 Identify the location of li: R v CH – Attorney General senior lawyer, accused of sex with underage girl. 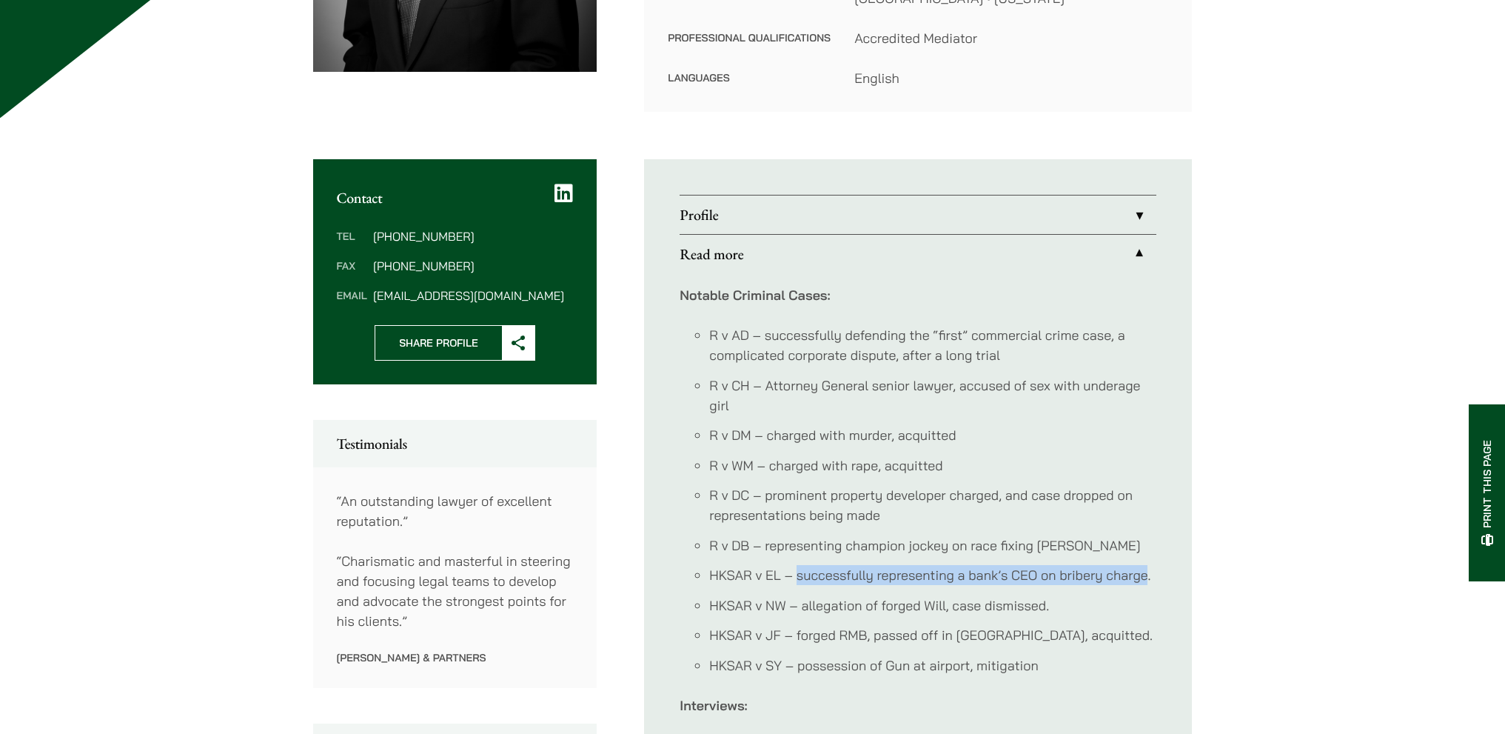
(933, 395).